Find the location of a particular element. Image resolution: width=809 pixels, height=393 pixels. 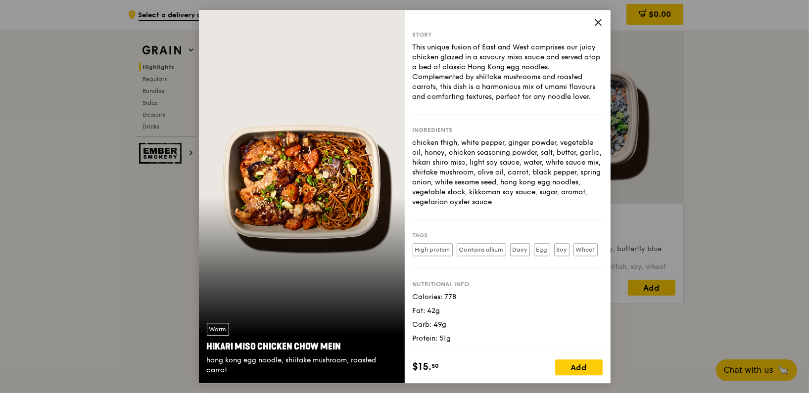

div: chicken thigh, white pepper, ginger powder, vegetable oil, honey, chicken seasoning powder, salt,... is located at coordinates (508, 173).